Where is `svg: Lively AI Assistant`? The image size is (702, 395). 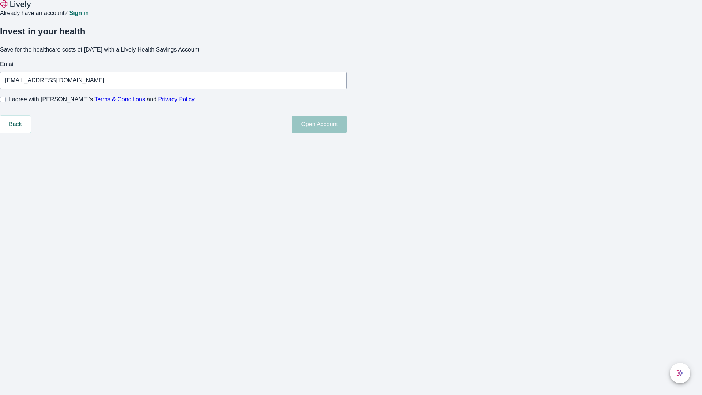
svg: Lively AI Assistant is located at coordinates (680, 373).